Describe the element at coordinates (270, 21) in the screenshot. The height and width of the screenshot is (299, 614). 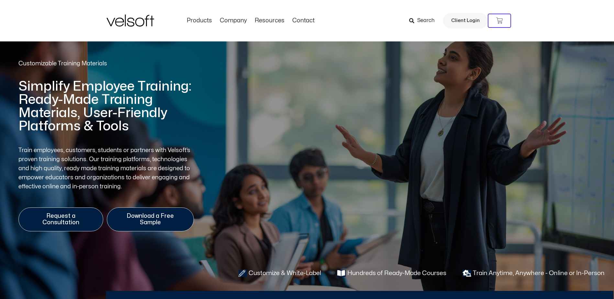
I see `a: ResourcesMenu Toggle` at that location.